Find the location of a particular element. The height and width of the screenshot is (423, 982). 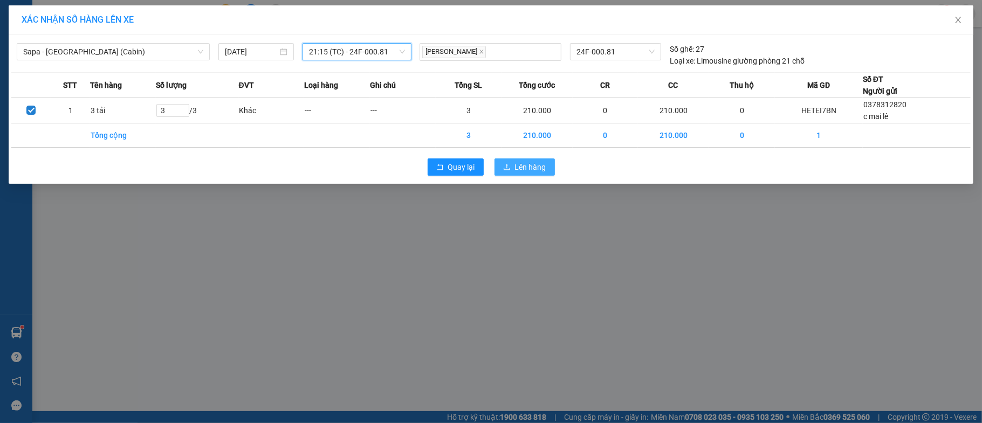

span: Loại hàng is located at coordinates (321, 85).